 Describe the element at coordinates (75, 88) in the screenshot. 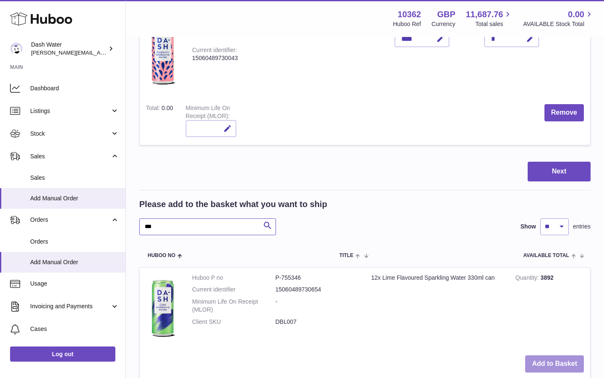

I see `span: Dashboard` at that location.